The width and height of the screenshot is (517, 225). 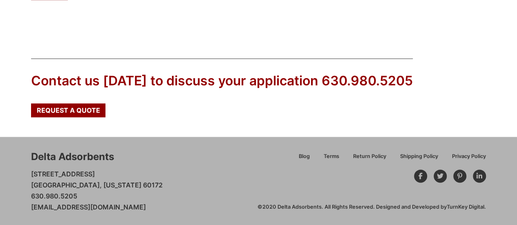 I want to click on a: TurnKey Digital, so click(x=466, y=207).